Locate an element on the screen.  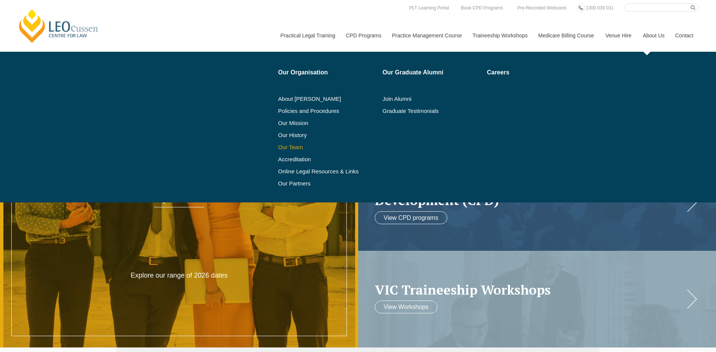
a: Traineeship Workshops is located at coordinates (500, 35).